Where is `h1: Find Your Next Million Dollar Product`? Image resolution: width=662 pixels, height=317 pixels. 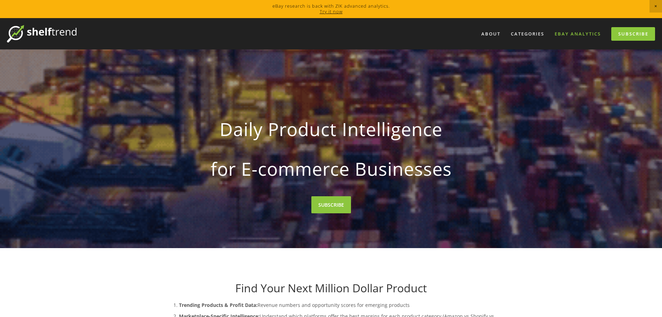
h1: Find Your Next Million Dollar Product is located at coordinates (331, 288).